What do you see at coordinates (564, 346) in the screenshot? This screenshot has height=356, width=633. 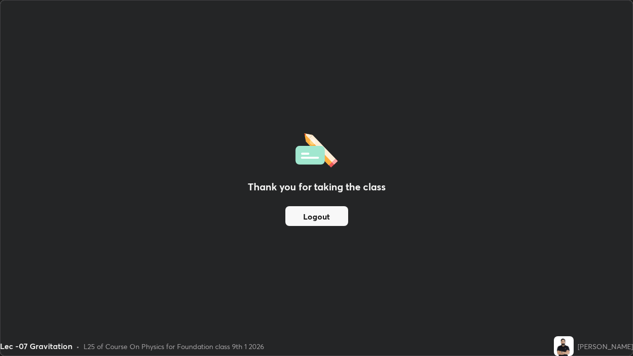 I see `img: b2bed59bc78e40b190ce8b8d42fd219a.jpg` at bounding box center [564, 346].